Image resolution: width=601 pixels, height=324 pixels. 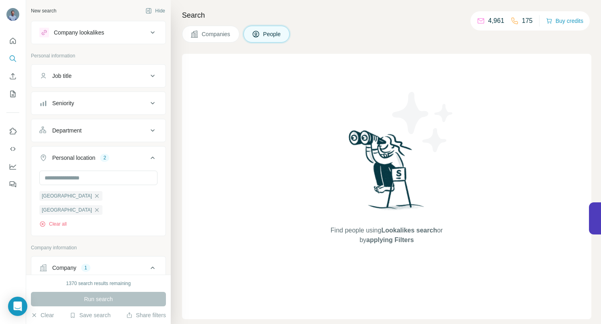 What do you see at coordinates (409, 230) in the screenshot?
I see `span: Lookalikes search` at bounding box center [409, 230].